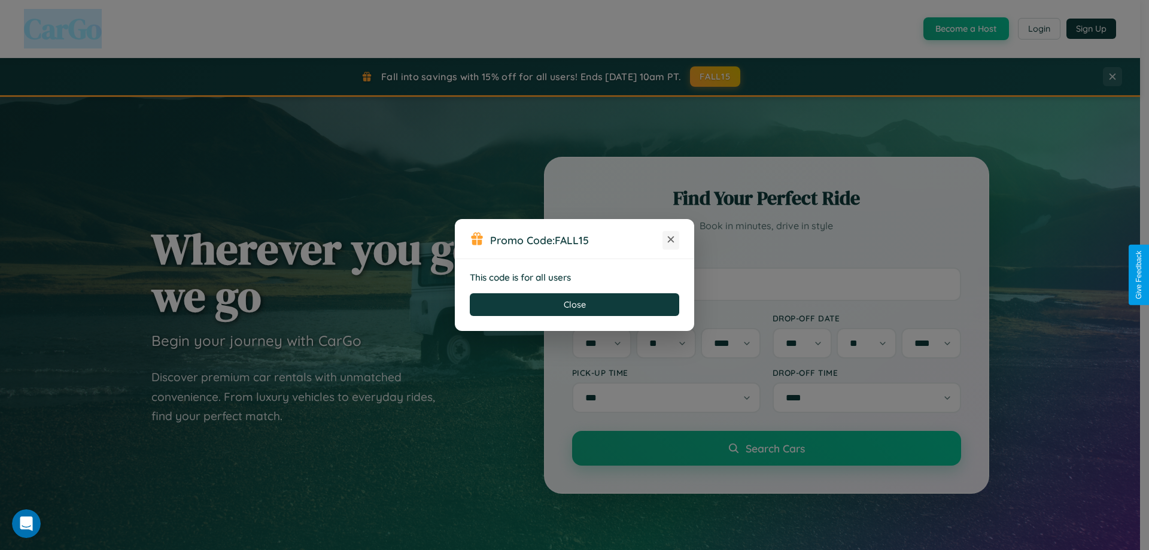  I want to click on div: Give Feedback, so click(1139, 275).